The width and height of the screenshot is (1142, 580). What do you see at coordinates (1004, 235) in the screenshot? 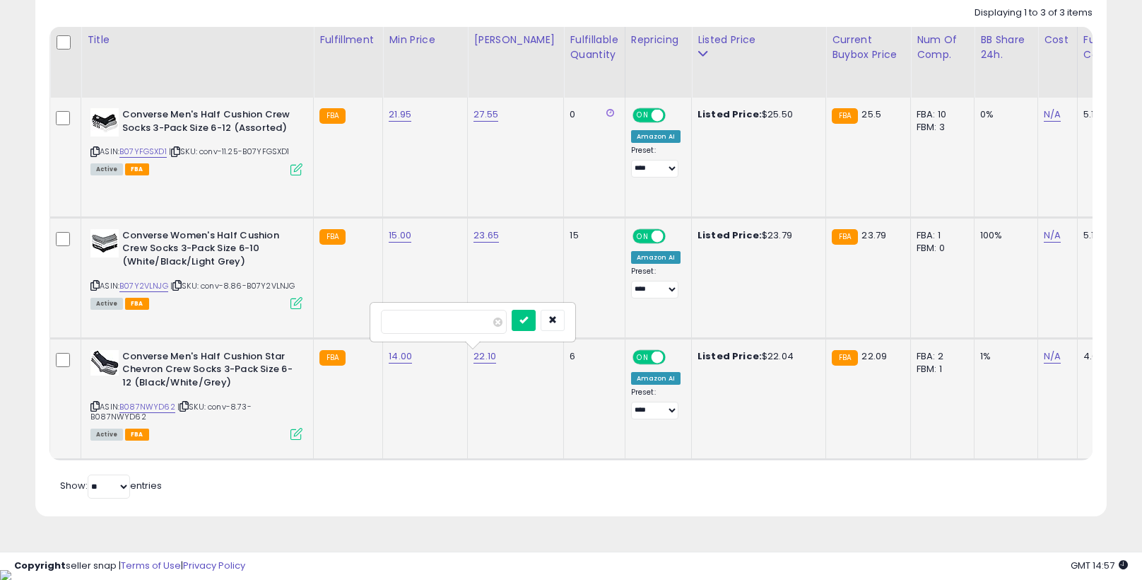
I see `div: 100%` at bounding box center [1004, 235].